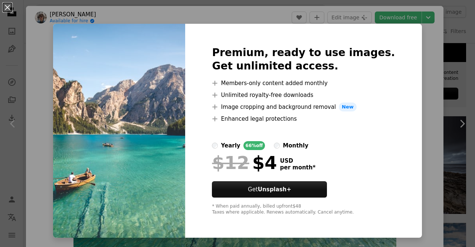  Describe the element at coordinates (277, 145) in the screenshot. I see `input: monthly` at that location.